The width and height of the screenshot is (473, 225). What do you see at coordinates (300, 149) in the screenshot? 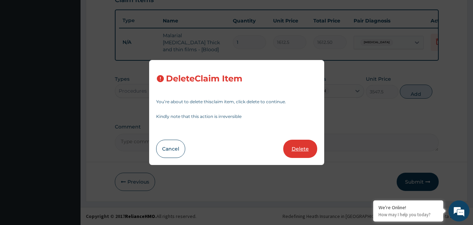
I see `button: Delete` at bounding box center [300, 149].